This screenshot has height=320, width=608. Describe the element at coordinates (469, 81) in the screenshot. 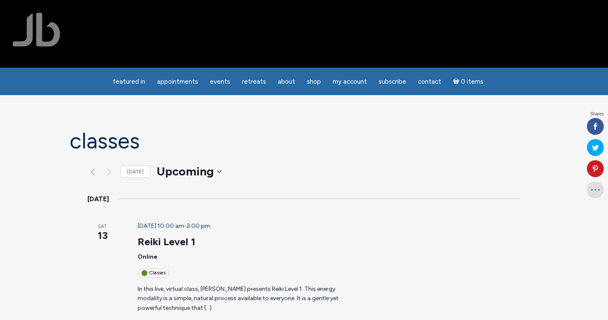

I see `a: Cart0 items` at that location.